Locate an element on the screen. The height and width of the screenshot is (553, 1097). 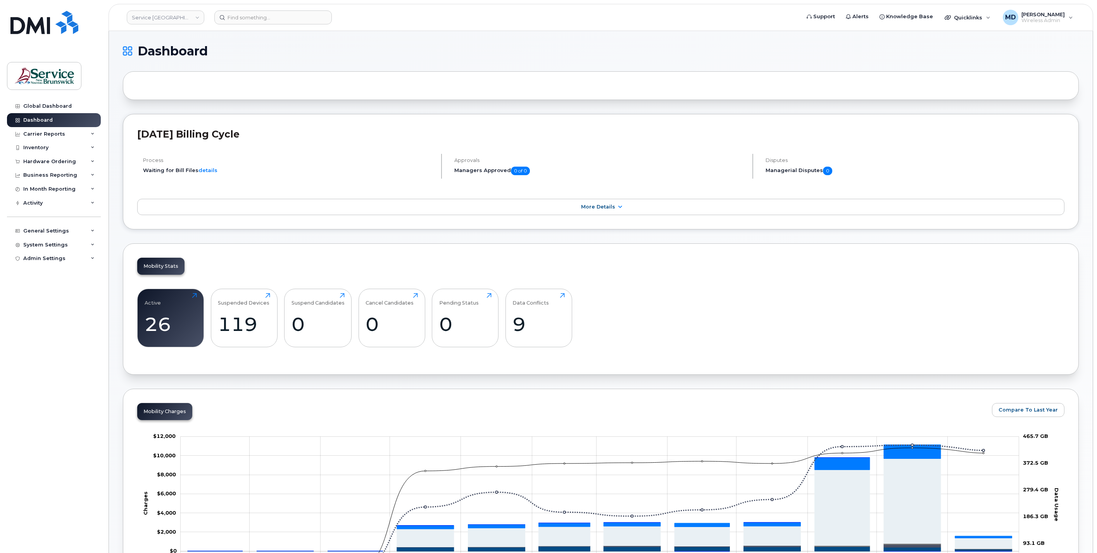
span: Compare To Last Year is located at coordinates (1028, 410).